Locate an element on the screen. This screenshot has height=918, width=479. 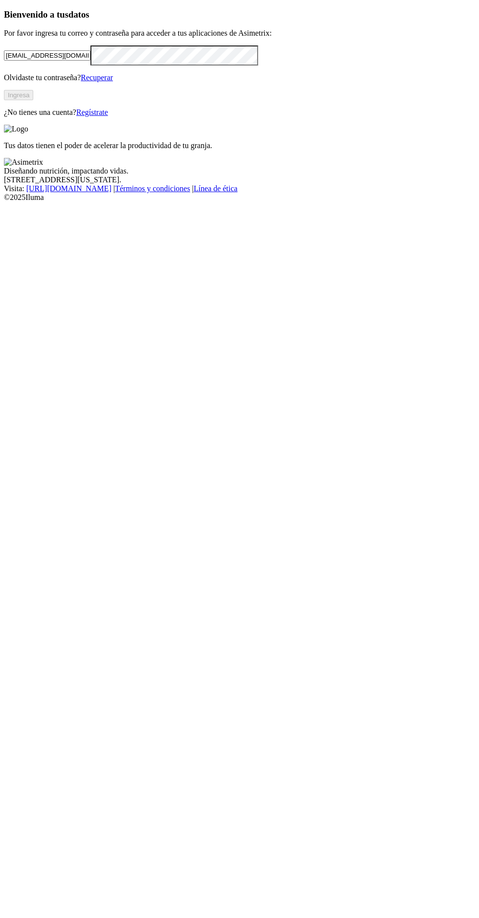
p: Olvidaste tu contraseña? is located at coordinates (240, 78).